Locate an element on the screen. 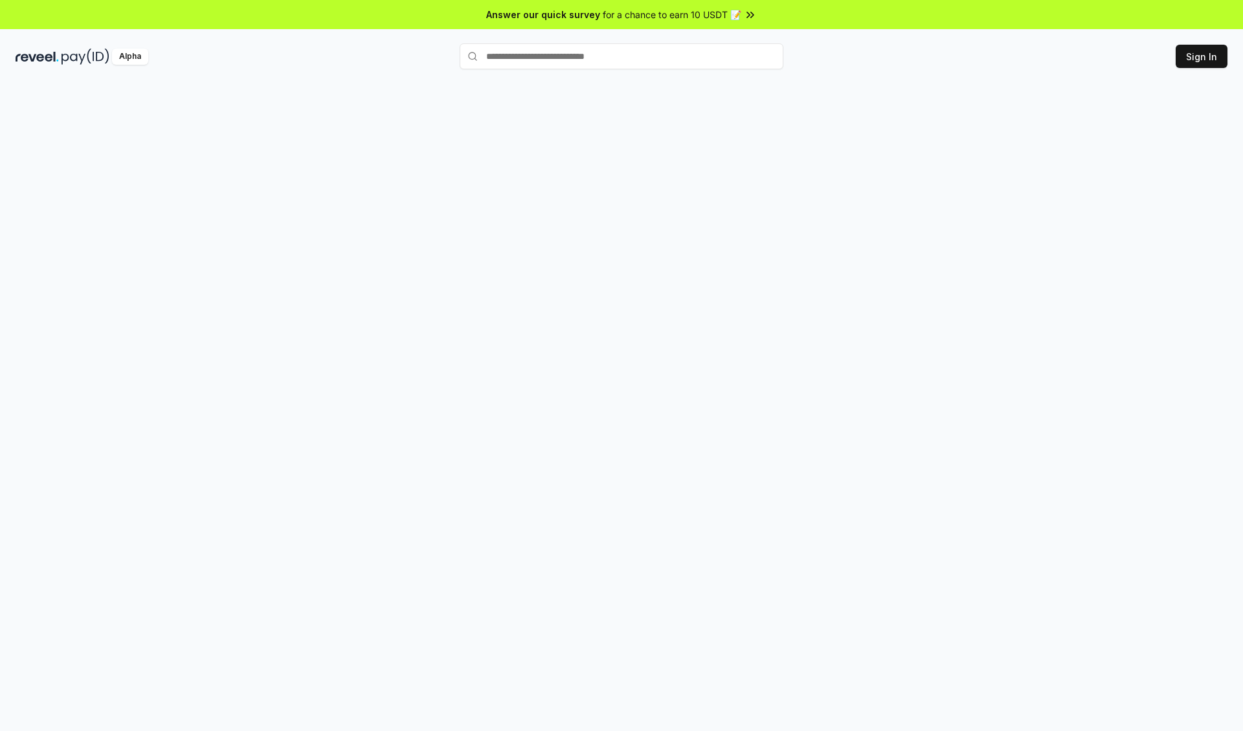 The height and width of the screenshot is (731, 1243). span: for a chance to earn 10 USDT 📝 is located at coordinates (672, 14).